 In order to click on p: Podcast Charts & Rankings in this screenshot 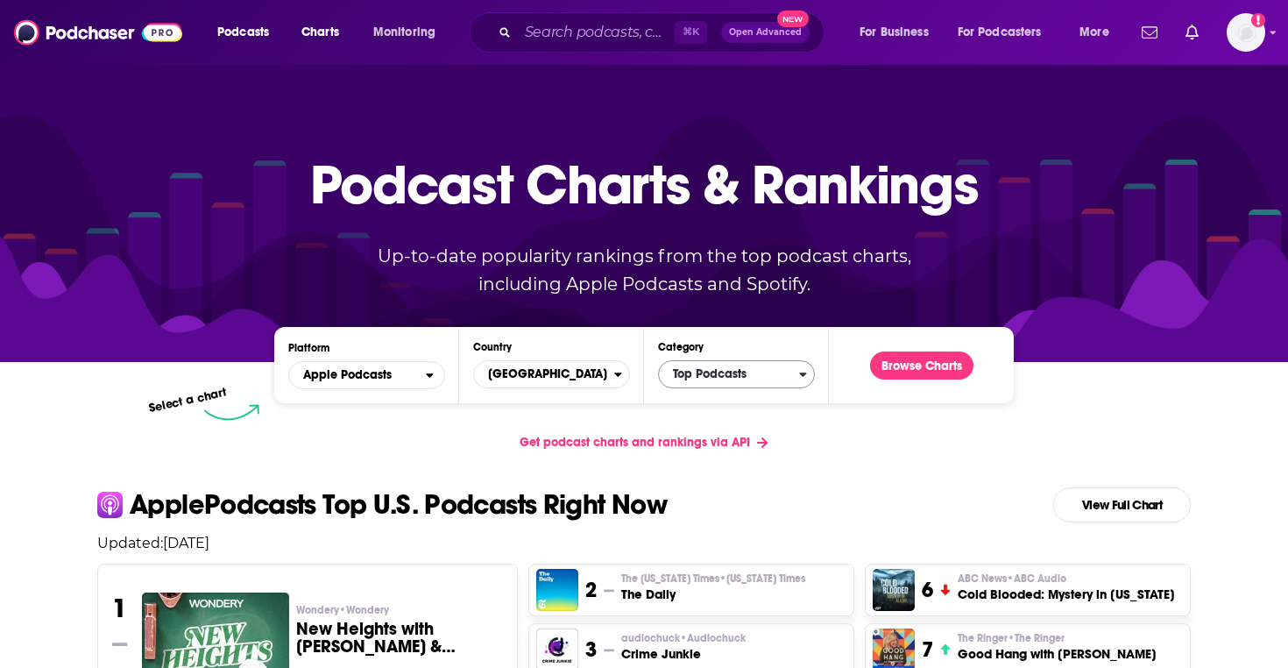, I will do `click(644, 184)`.